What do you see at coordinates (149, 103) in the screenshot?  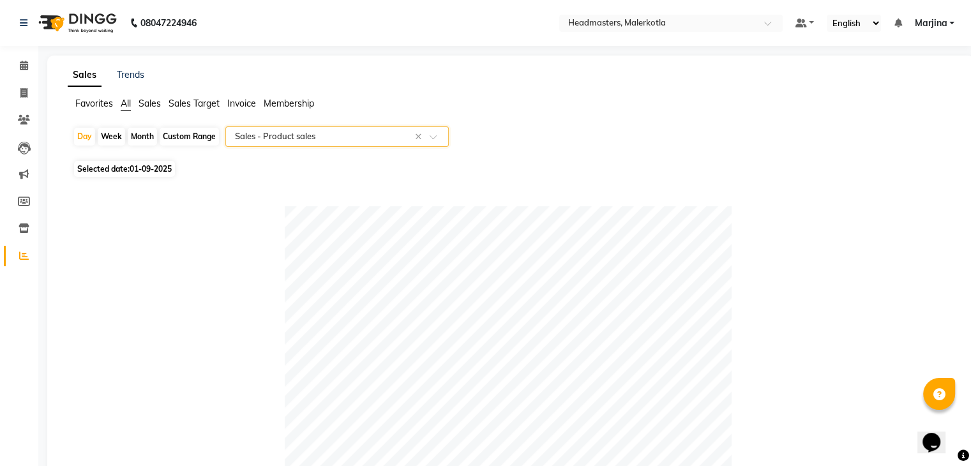 I see `span: Sales` at bounding box center [149, 103].